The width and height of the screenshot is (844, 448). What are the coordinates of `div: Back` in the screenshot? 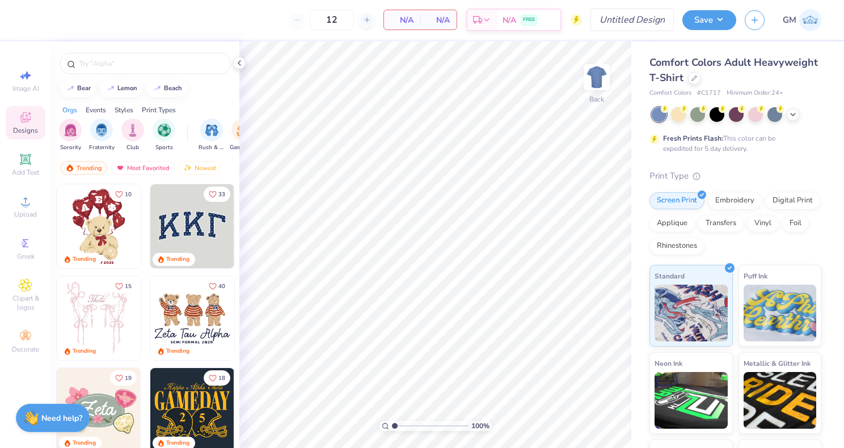 It's located at (597, 99).